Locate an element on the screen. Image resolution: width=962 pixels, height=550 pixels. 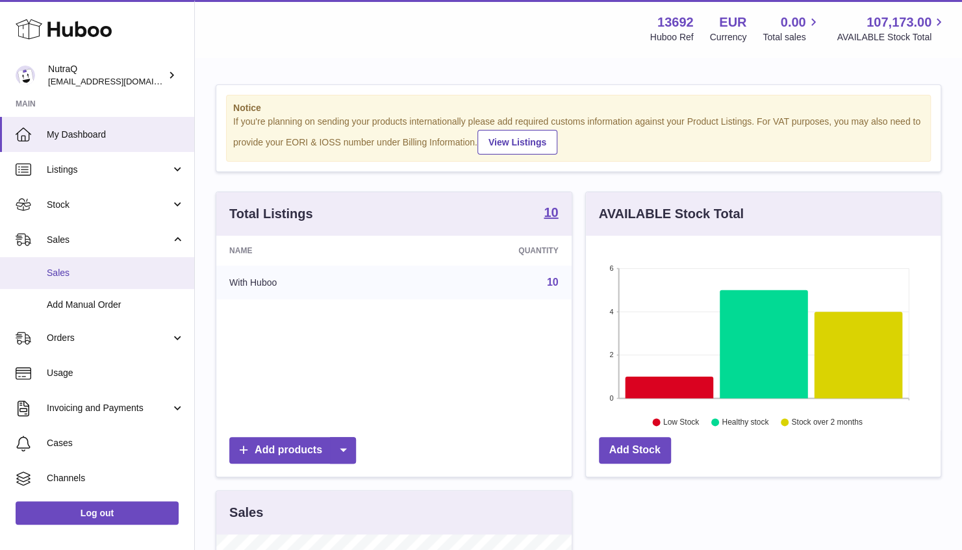
div: NutraQ is located at coordinates (107, 75).